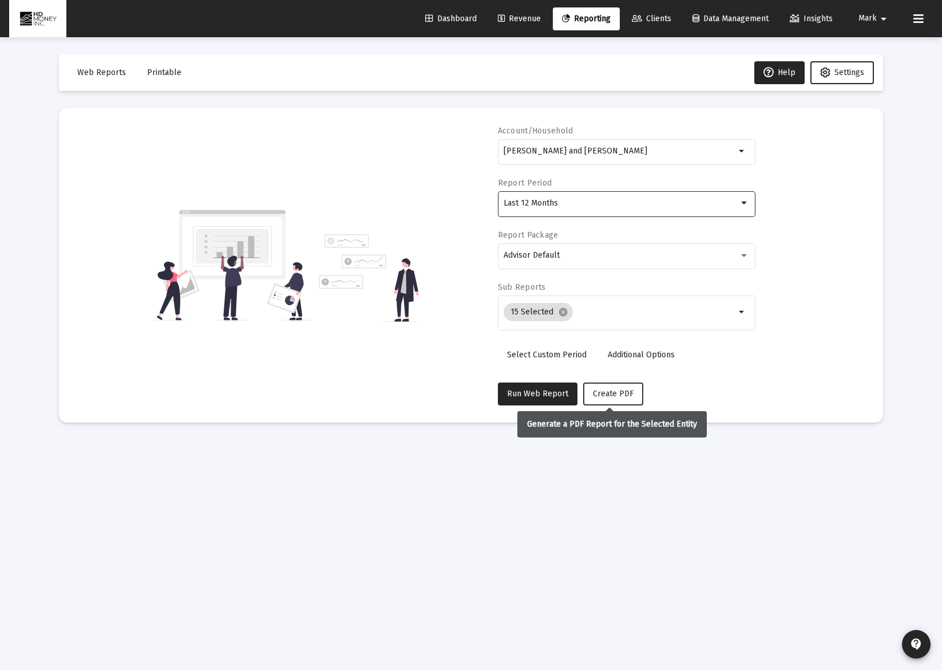  Describe the element at coordinates (613, 394) in the screenshot. I see `button: Create PDF` at that location.